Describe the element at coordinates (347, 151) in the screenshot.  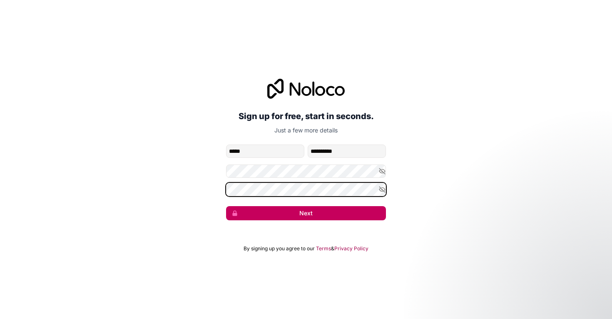
I see `input: family-name` at that location.